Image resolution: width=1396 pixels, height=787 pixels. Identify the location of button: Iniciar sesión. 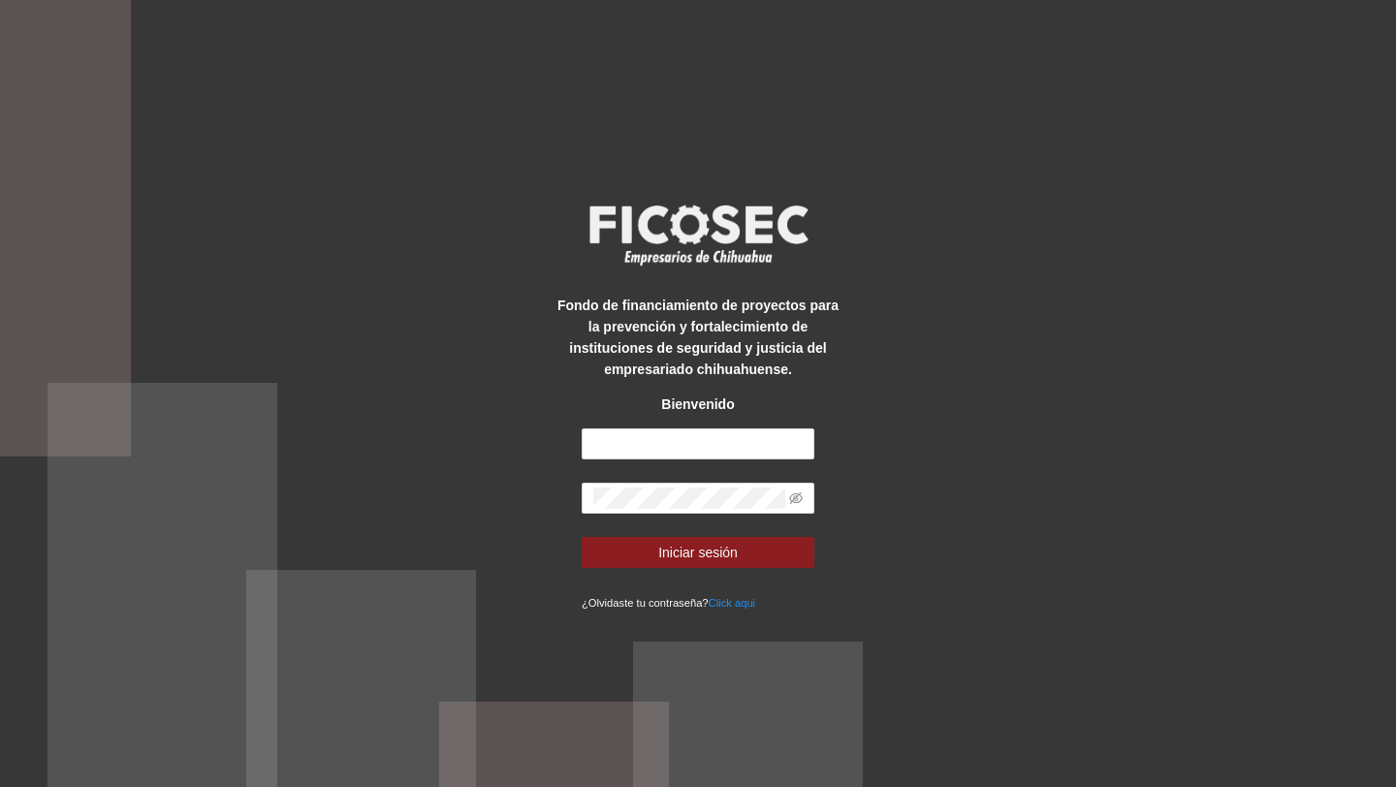
(698, 553).